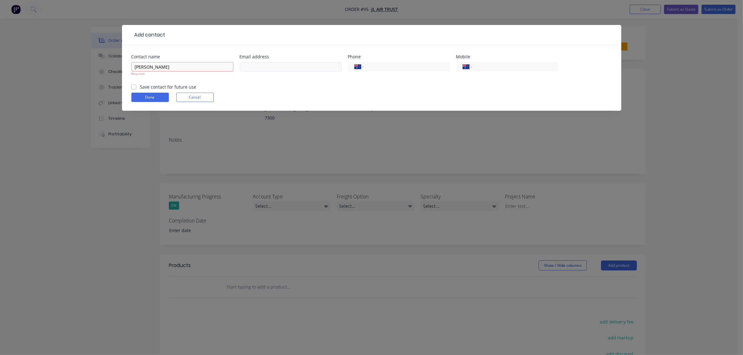 This screenshot has height=355, width=743. Describe the element at coordinates (399, 57) in the screenshot. I see `div: Phone` at that location.